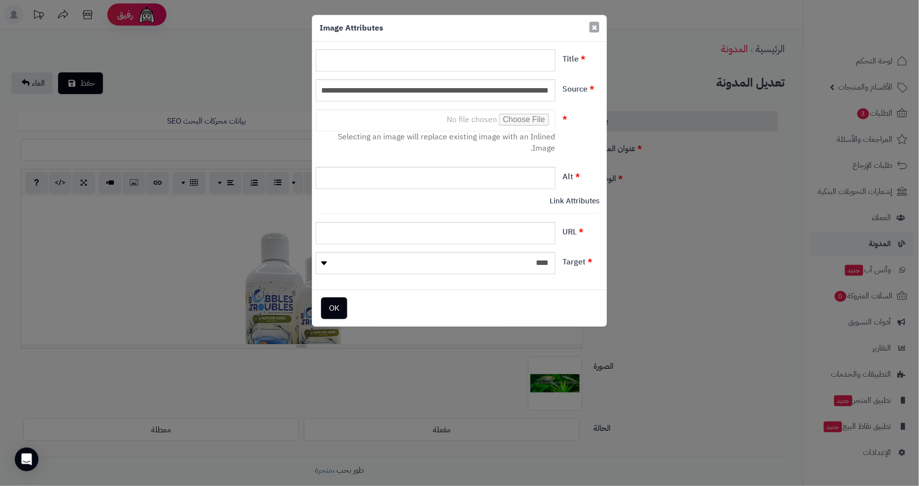 The image size is (919, 486). What do you see at coordinates (351, 28) in the screenshot?
I see `h4: Image Attributes` at bounding box center [351, 28].